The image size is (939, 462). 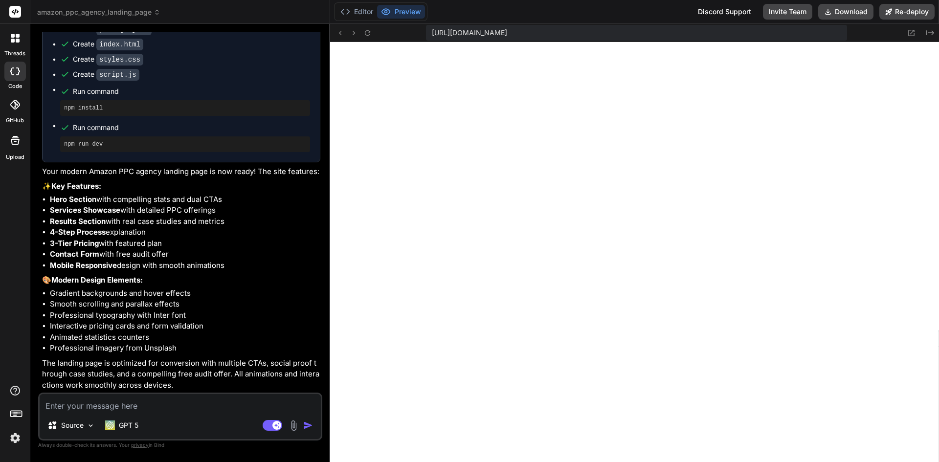 I want to click on li: Interactive pricing cards and form validation, so click(x=185, y=326).